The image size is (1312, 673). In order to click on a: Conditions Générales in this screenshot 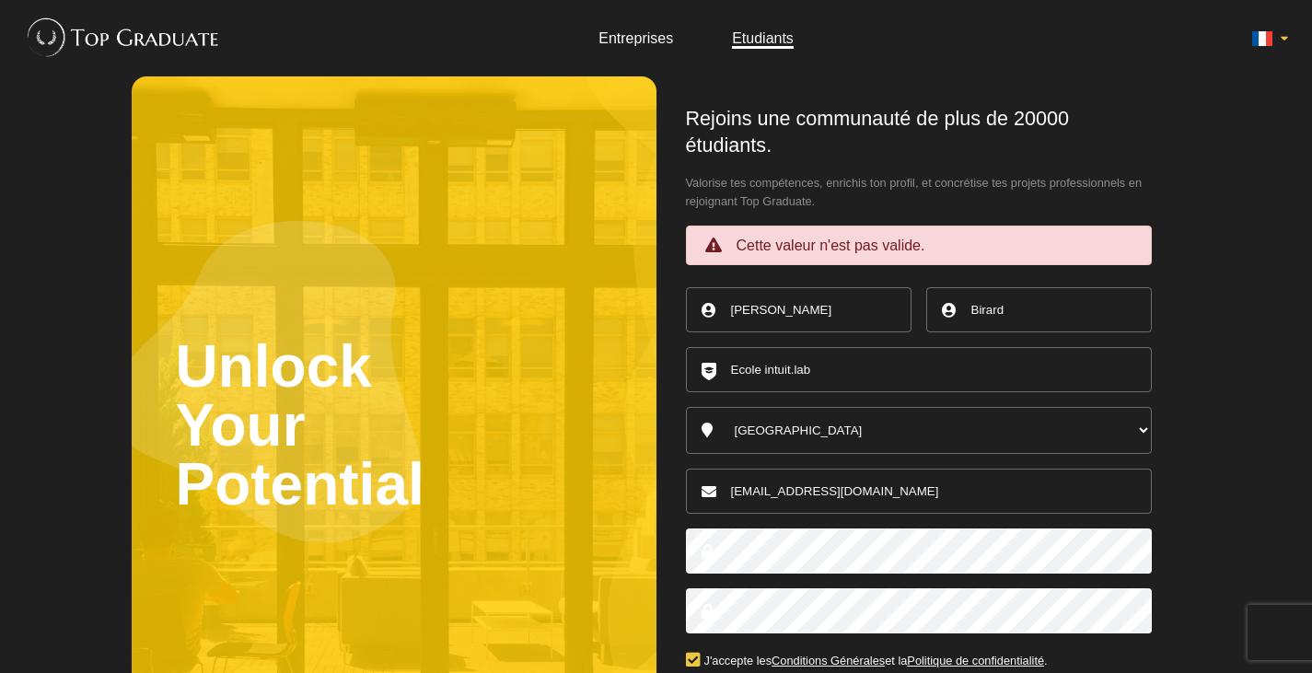, I will do `click(828, 660)`.